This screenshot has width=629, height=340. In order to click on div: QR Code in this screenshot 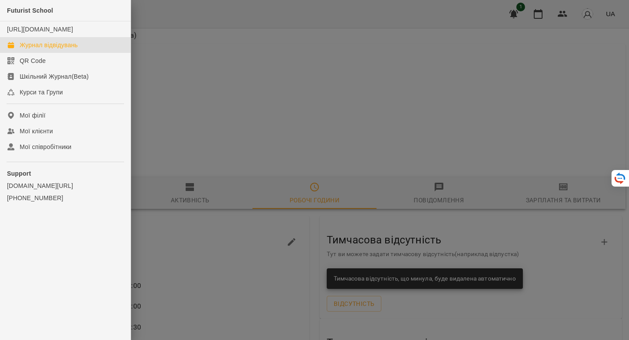, I will do `click(33, 61)`.